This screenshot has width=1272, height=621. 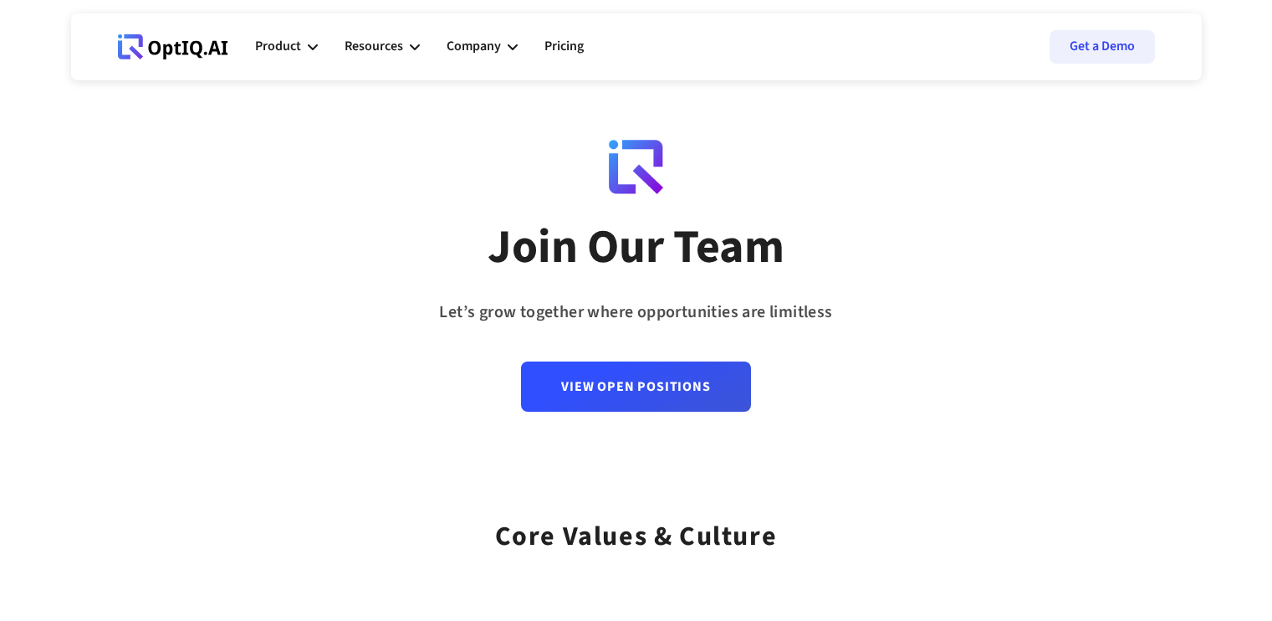 I want to click on div: Let’s grow together where opportunities are limitless, so click(x=636, y=312).